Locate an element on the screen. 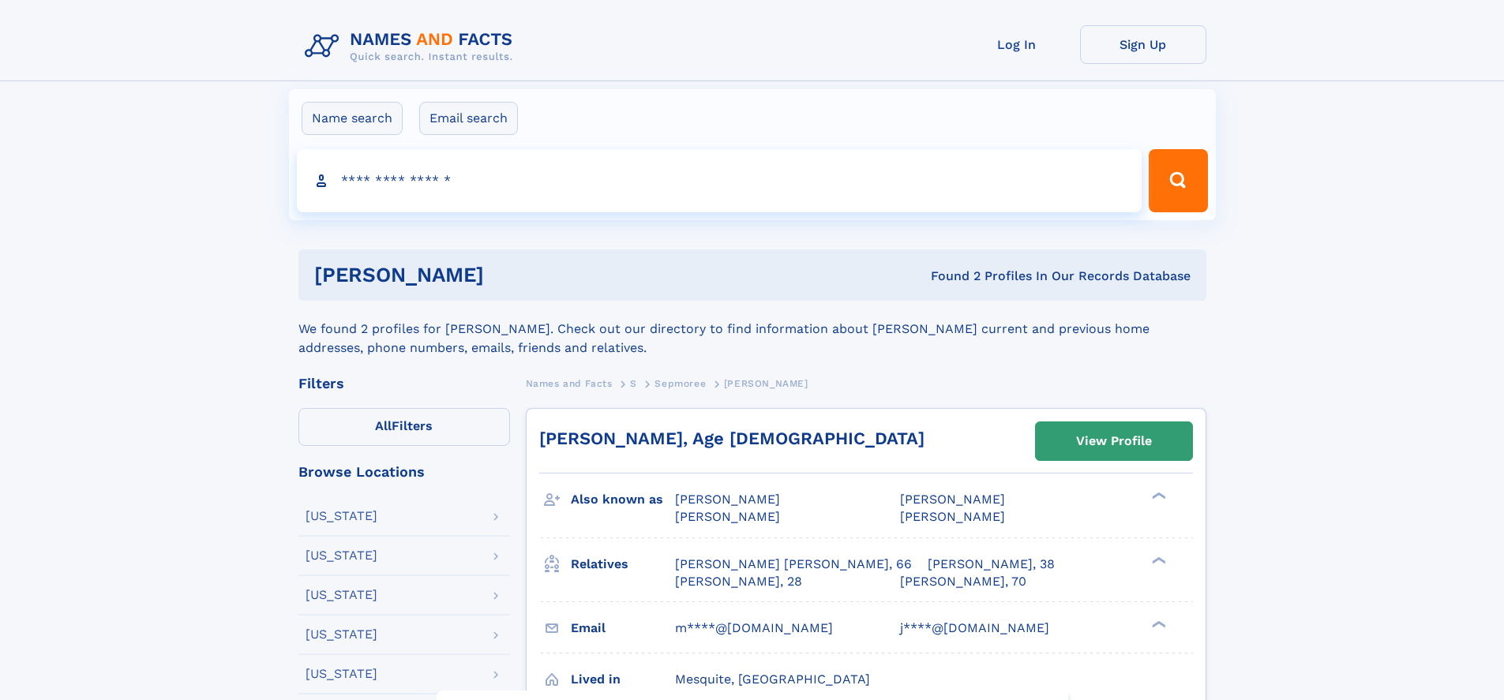 This screenshot has width=1504, height=700. div: Filters is located at coordinates (404, 384).